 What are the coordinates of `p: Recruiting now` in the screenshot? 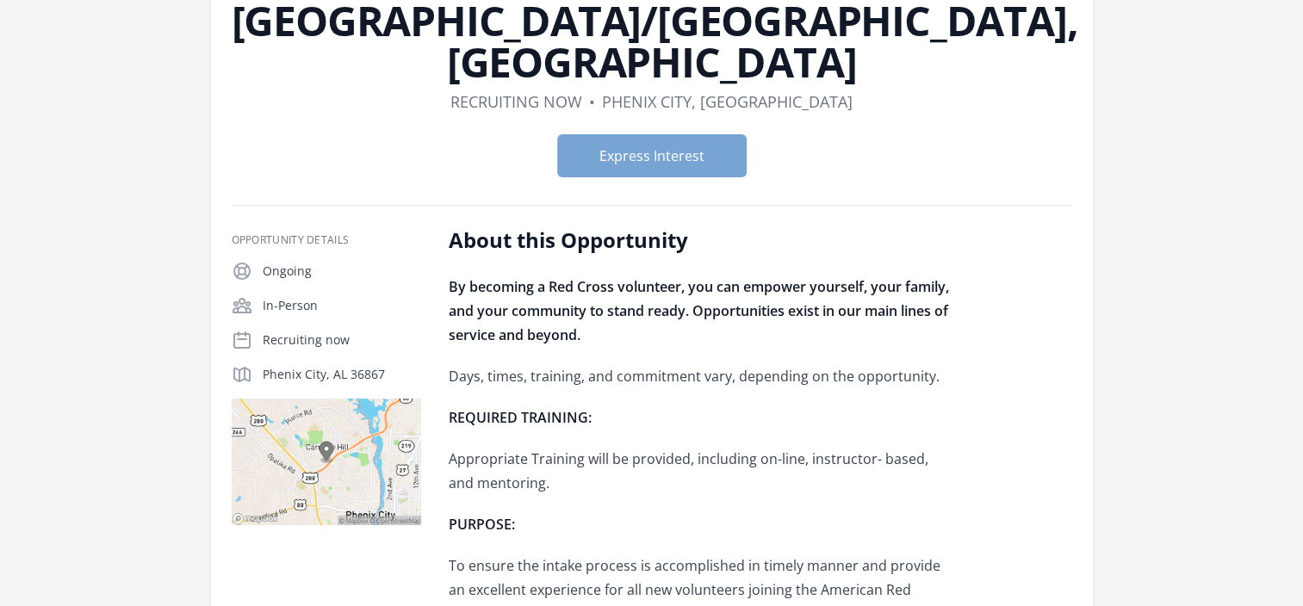 It's located at (342, 340).